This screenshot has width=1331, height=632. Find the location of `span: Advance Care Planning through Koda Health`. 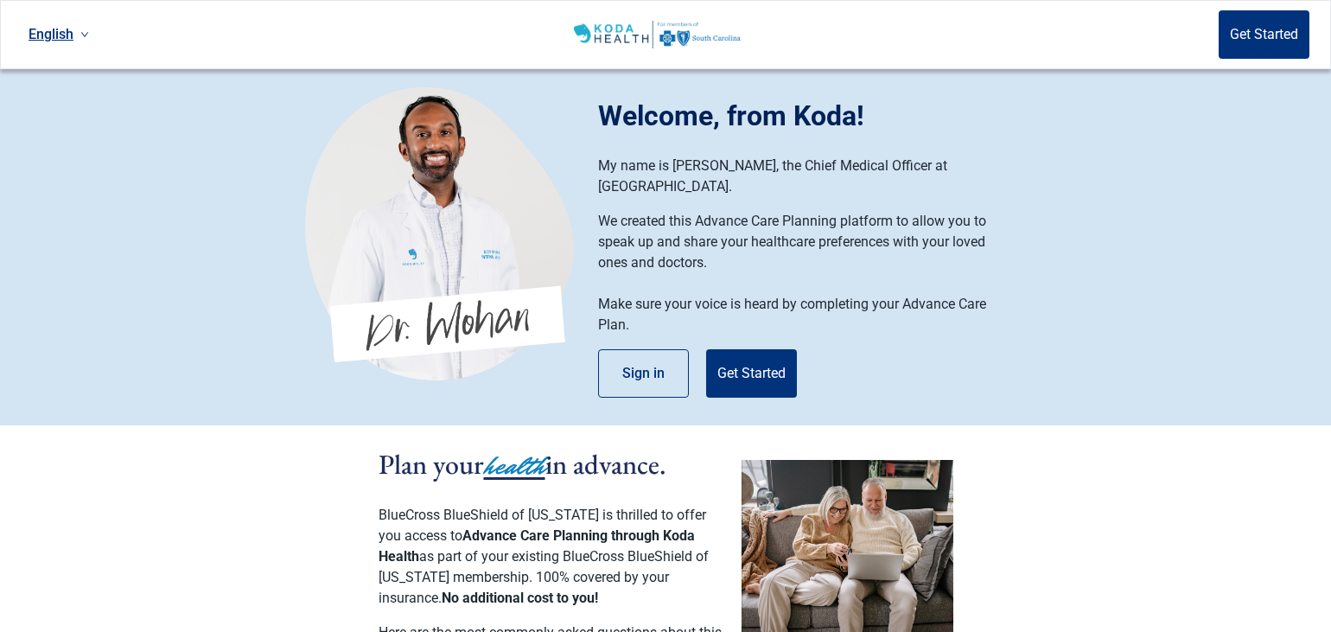

span: Advance Care Planning through Koda Health is located at coordinates (537, 545).